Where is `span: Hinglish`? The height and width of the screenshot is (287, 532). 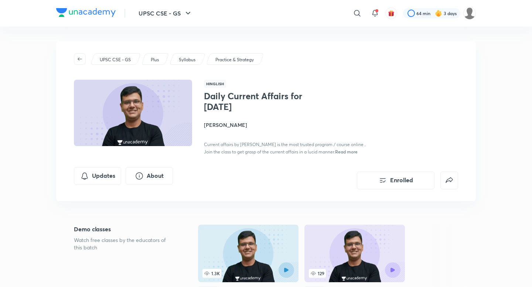
span: Hinglish is located at coordinates (215, 84).